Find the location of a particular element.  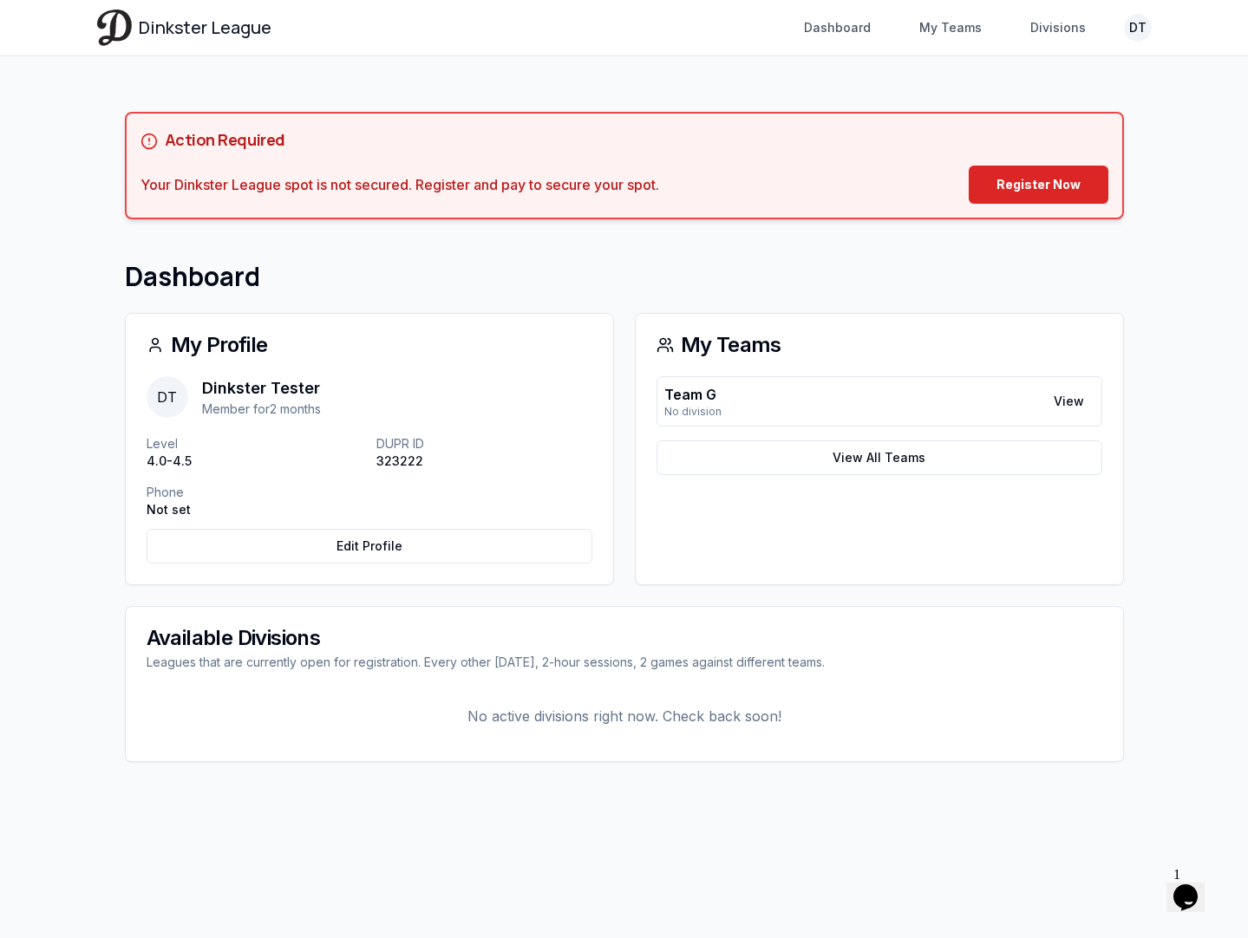

p: 323222 is located at coordinates (484, 461).